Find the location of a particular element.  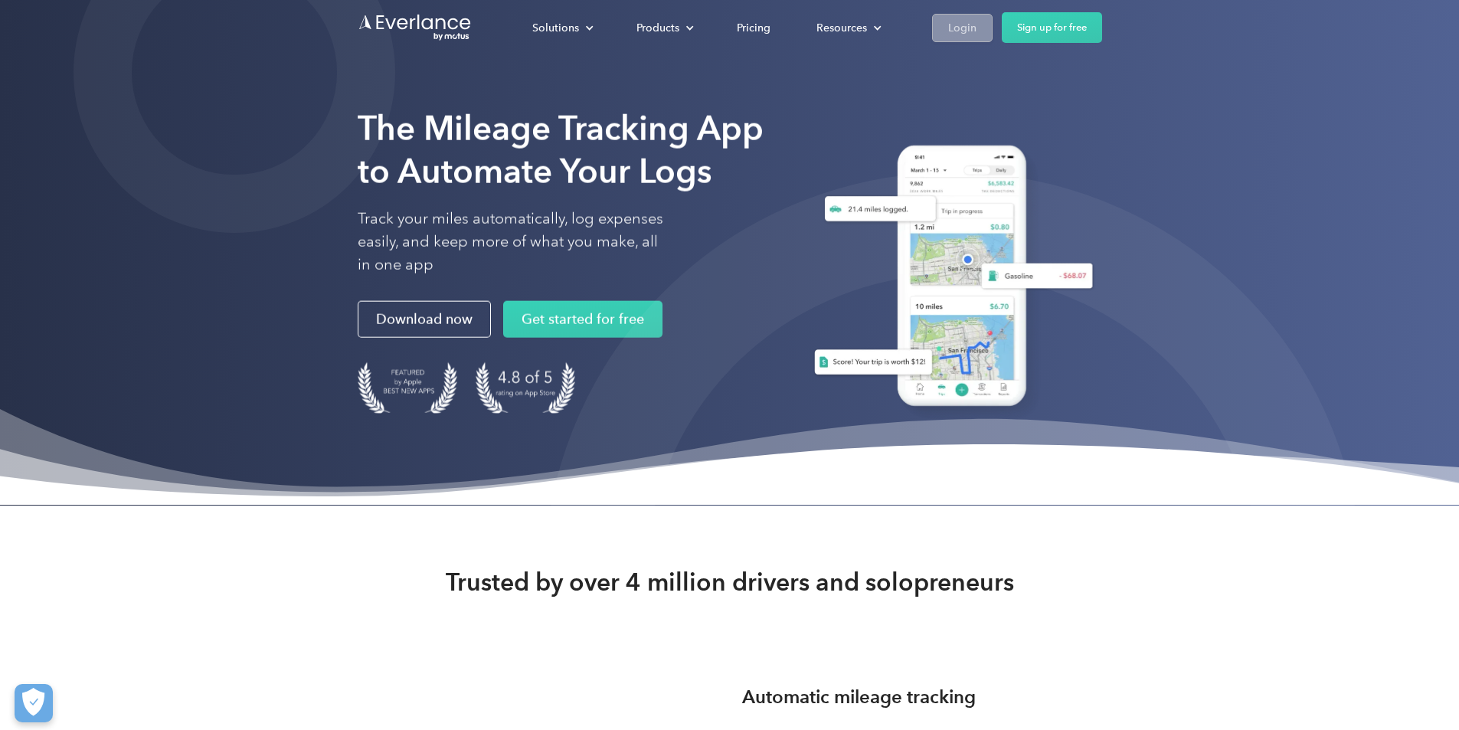

img: 4.9 out of 5 stars on the app store is located at coordinates (525, 388).